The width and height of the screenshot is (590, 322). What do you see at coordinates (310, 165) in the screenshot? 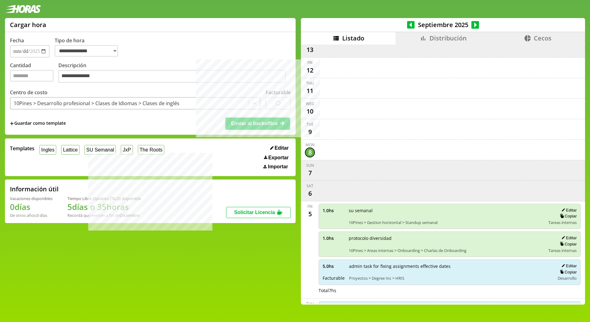
I see `div: Sun` at bounding box center [310, 165].